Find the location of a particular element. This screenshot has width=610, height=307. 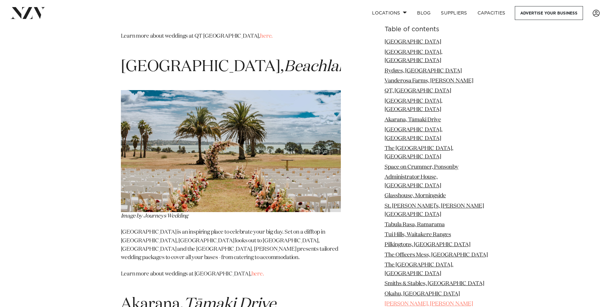

a: Locations is located at coordinates (389, 13).